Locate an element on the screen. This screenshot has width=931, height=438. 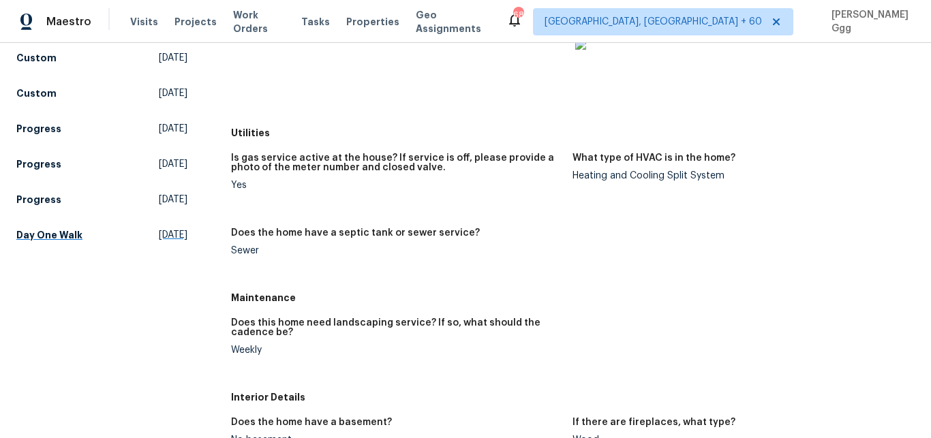
h5: What type of HVAC is in the home? is located at coordinates (654, 158).